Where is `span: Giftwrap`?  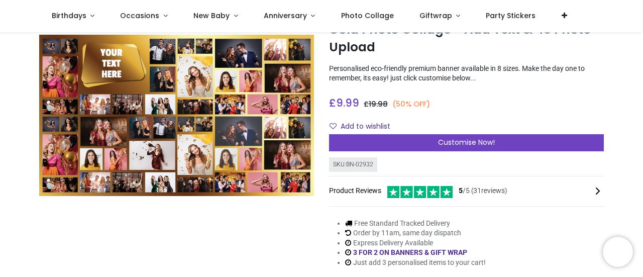
span: Giftwrap is located at coordinates (436, 16).